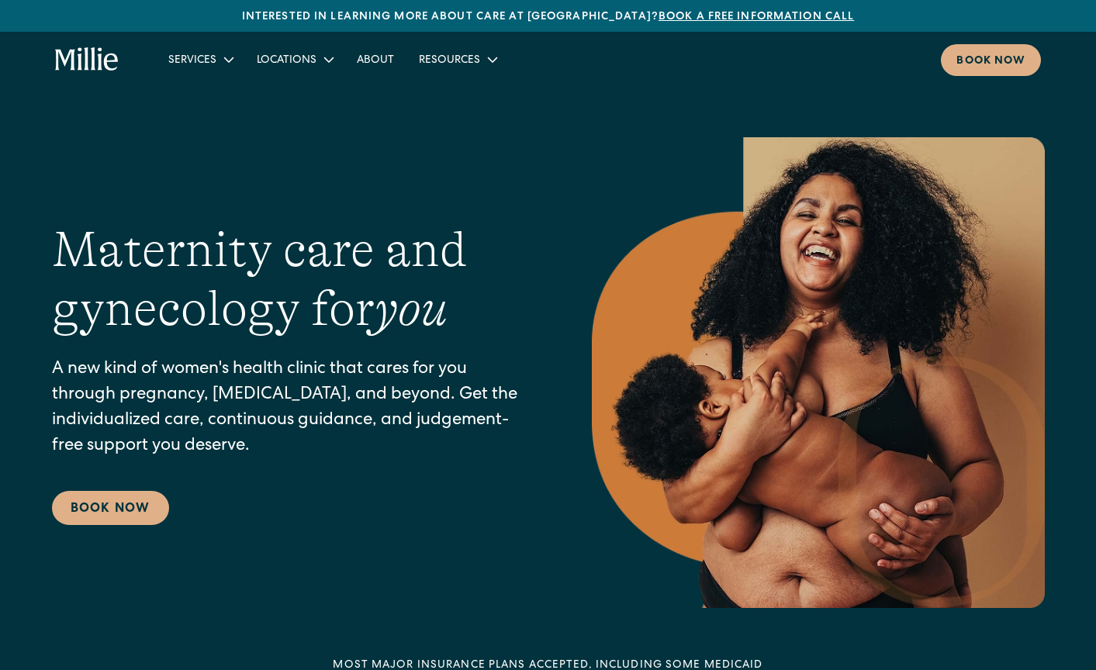  I want to click on em: you, so click(411, 309).